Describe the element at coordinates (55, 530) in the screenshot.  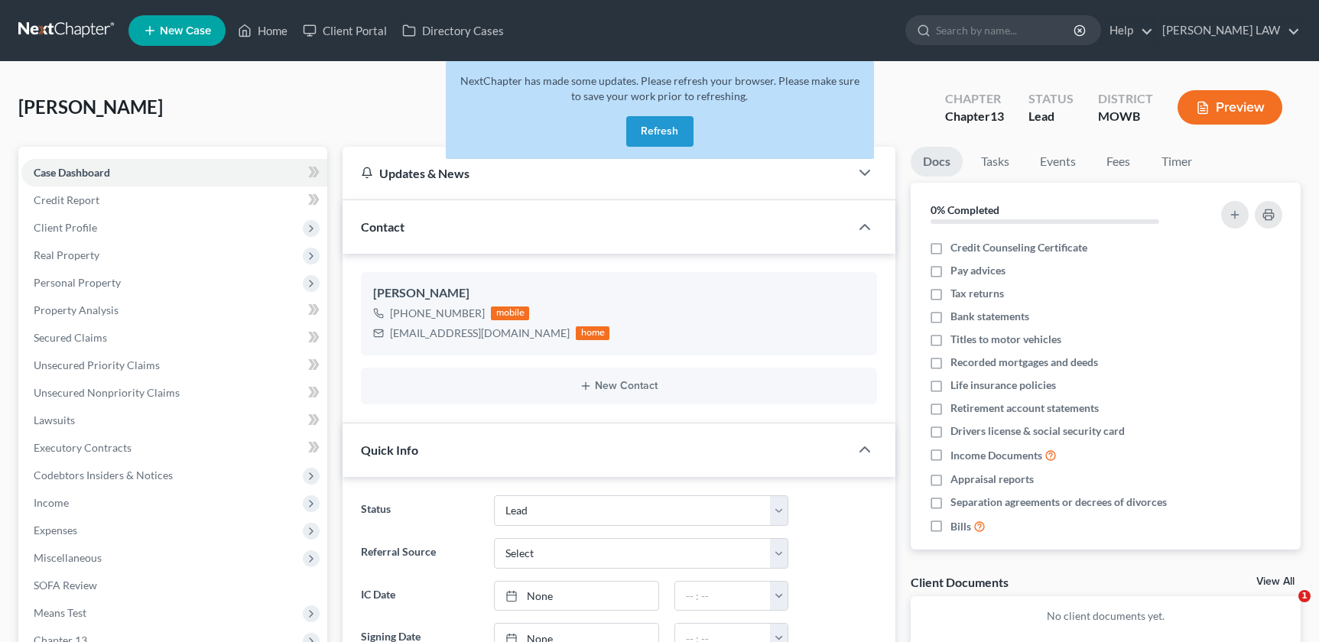
I see `span: Expenses` at that location.